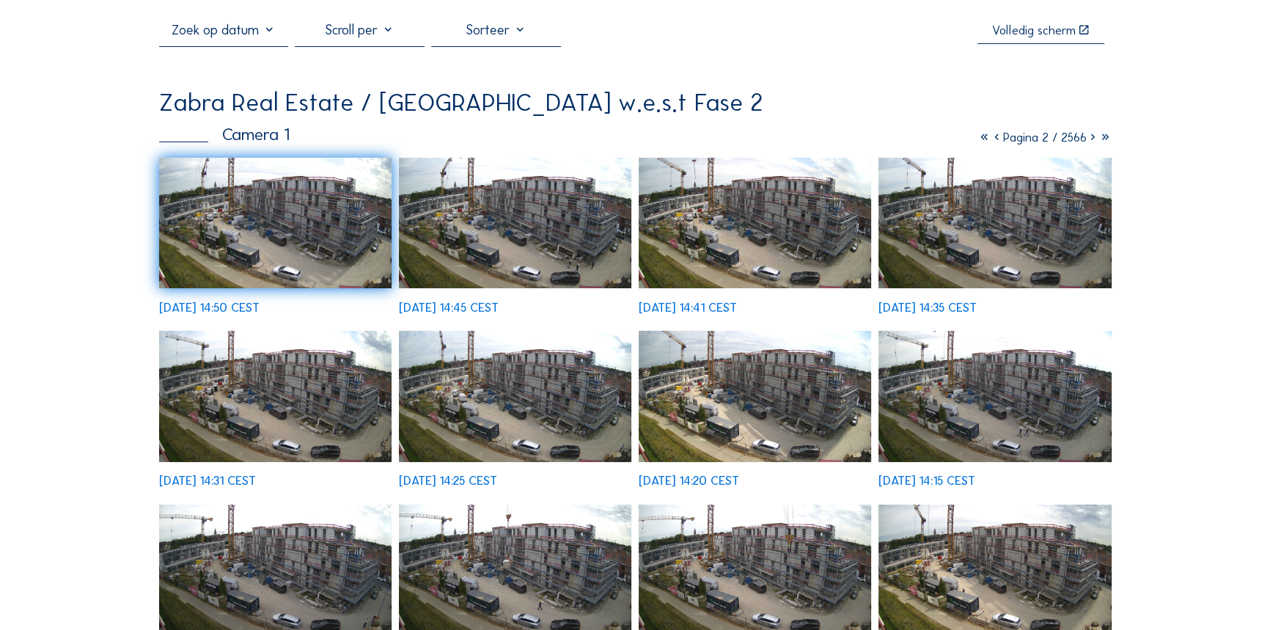 The width and height of the screenshot is (1270, 630). I want to click on div: Camera 1, so click(224, 134).